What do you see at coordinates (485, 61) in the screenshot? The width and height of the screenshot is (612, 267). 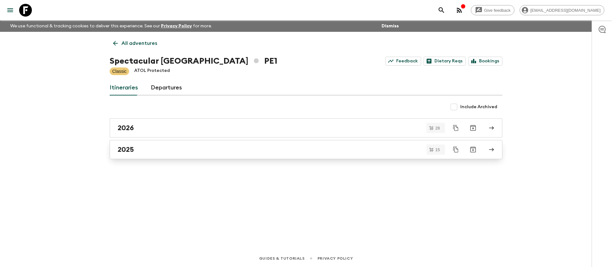 I see `a: Bookings` at bounding box center [485, 61].